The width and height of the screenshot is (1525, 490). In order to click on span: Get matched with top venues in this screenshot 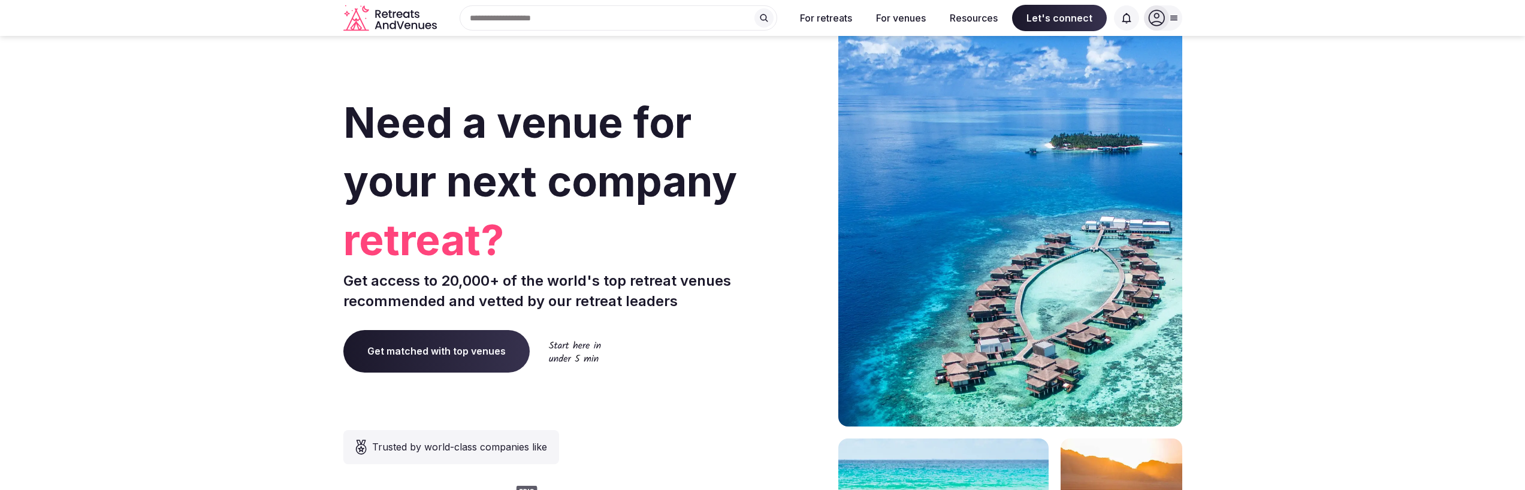, I will do `click(436, 351)`.